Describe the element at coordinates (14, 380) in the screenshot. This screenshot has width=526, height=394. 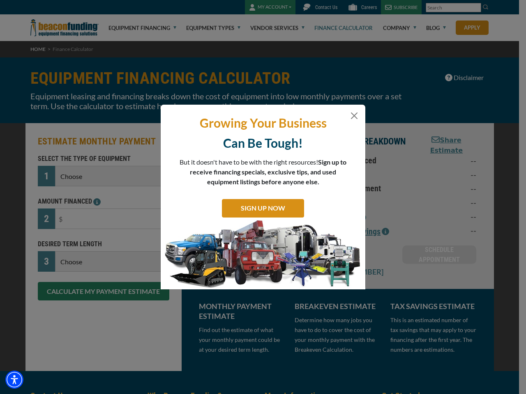
I see `div: Accessibility Menu` at that location.